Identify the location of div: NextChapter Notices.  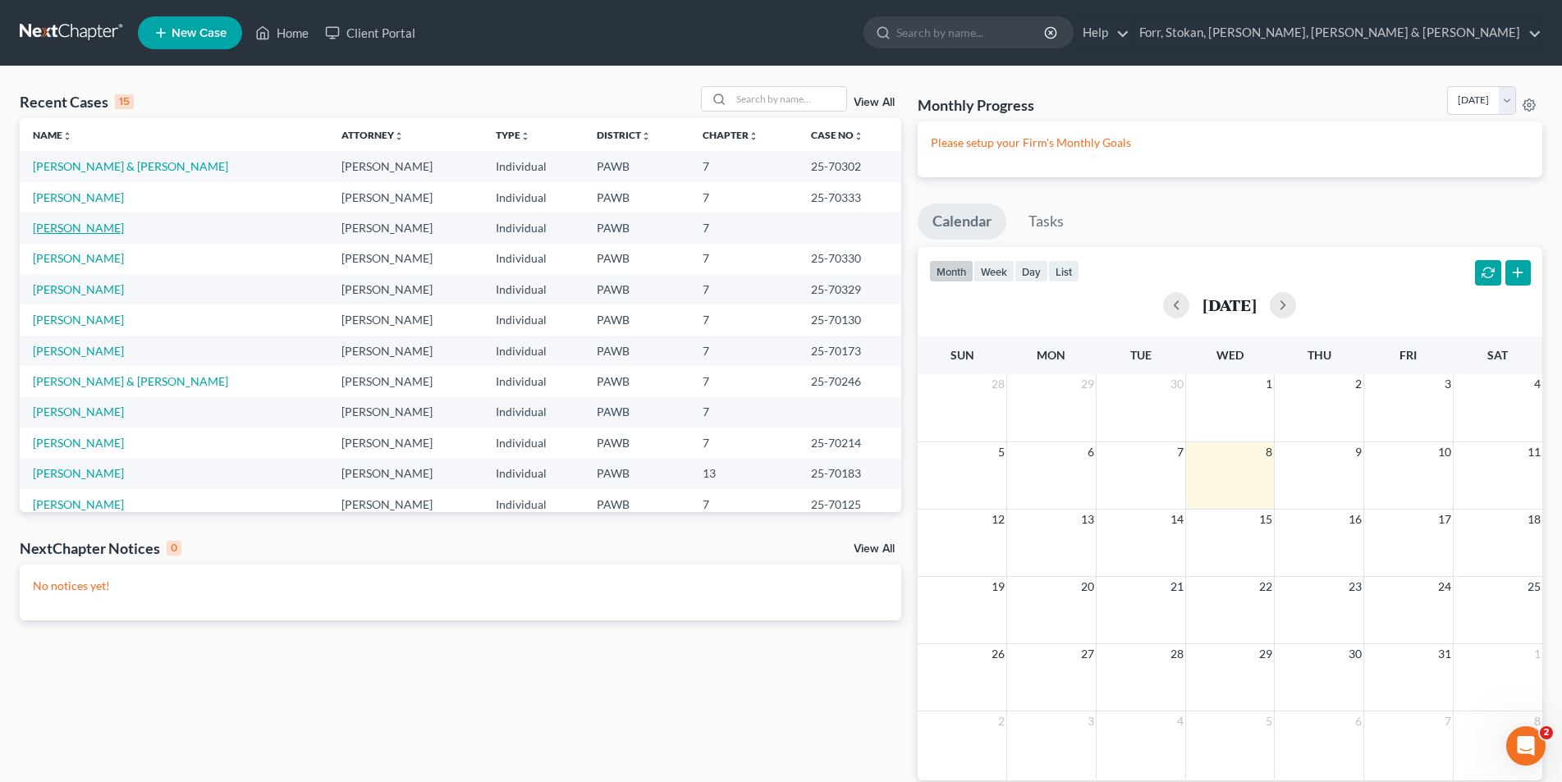
(100, 548).